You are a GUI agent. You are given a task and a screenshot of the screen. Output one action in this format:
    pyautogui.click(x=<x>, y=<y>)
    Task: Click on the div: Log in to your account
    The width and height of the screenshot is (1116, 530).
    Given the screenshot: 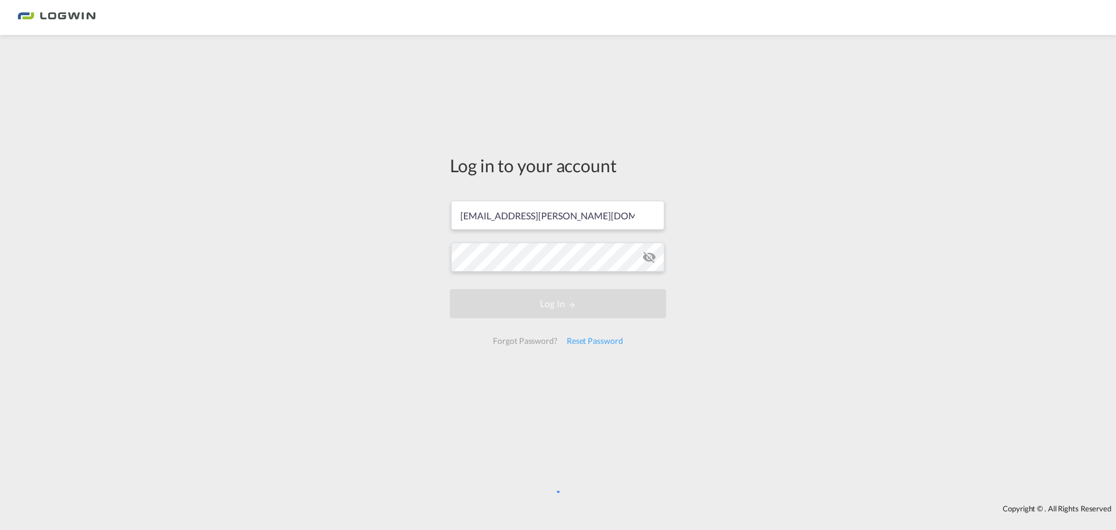 What is the action you would take?
    pyautogui.click(x=558, y=165)
    